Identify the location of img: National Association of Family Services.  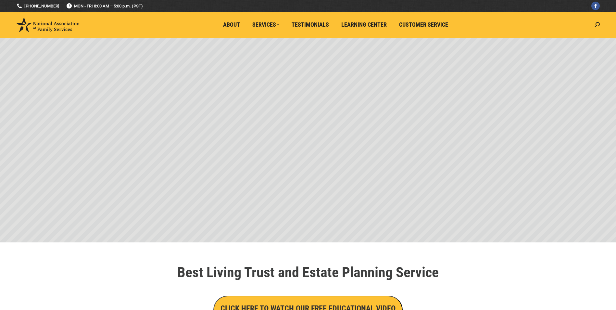
(48, 25).